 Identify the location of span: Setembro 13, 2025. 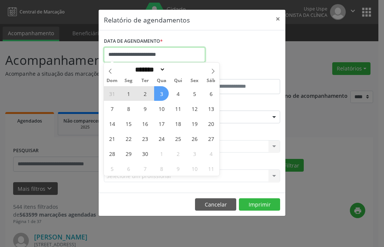
(211, 108).